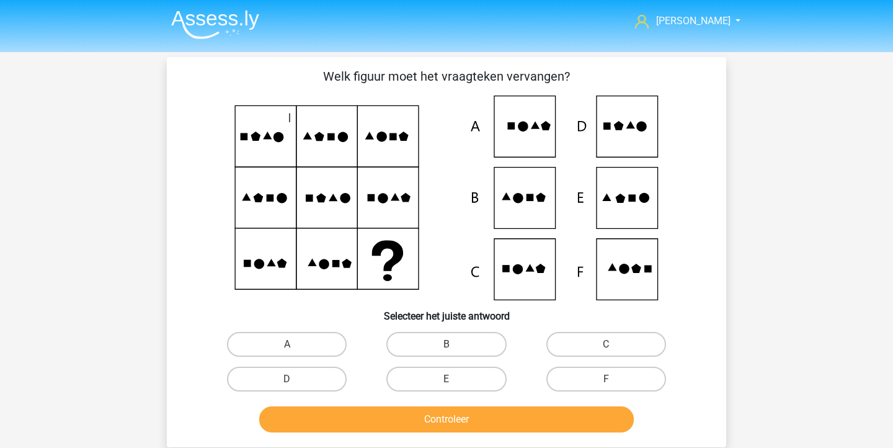  What do you see at coordinates (446, 344) in the screenshot?
I see `label: B` at bounding box center [446, 344].